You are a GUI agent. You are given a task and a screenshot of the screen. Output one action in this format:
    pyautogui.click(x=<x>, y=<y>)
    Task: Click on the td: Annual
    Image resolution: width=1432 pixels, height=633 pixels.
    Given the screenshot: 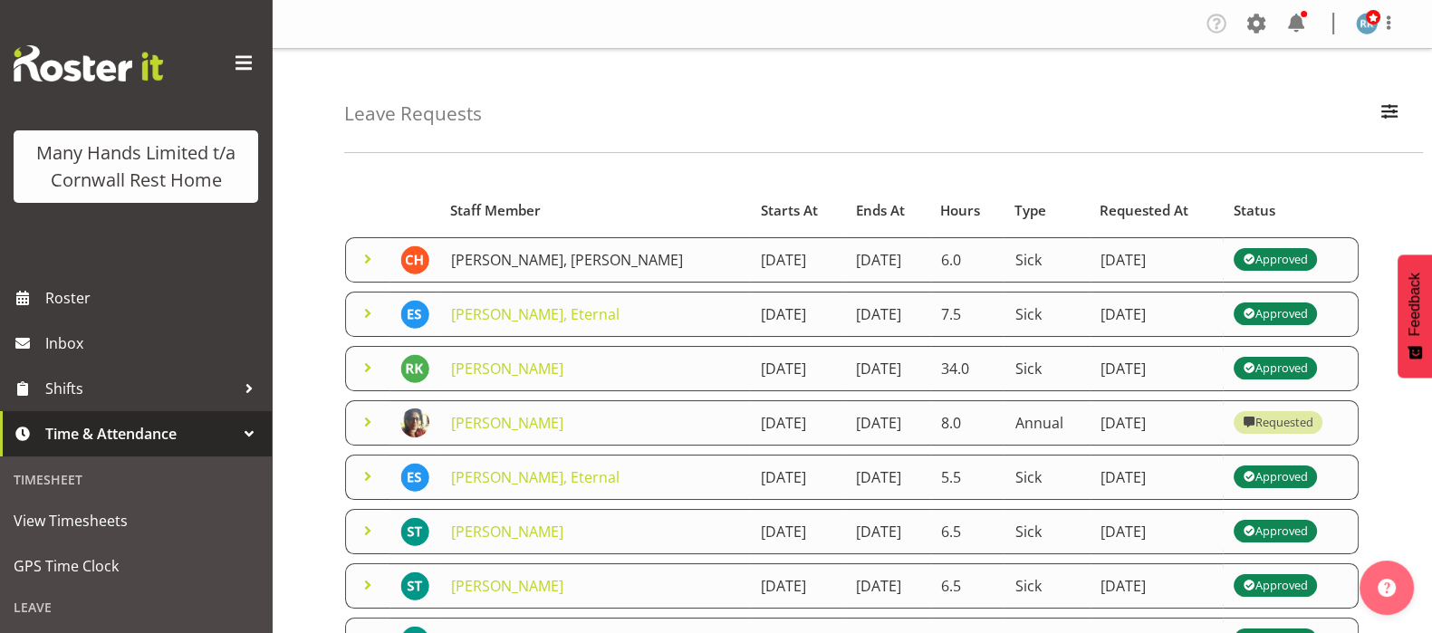 What is the action you would take?
    pyautogui.click(x=1046, y=423)
    